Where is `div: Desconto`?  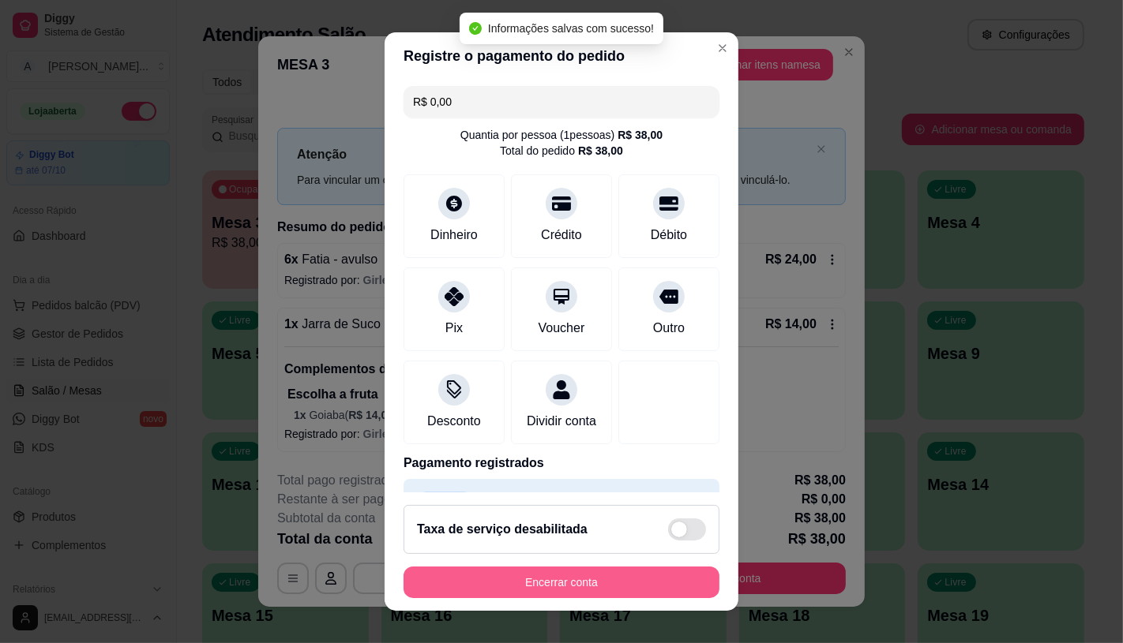
div: Desconto is located at coordinates (454, 422).